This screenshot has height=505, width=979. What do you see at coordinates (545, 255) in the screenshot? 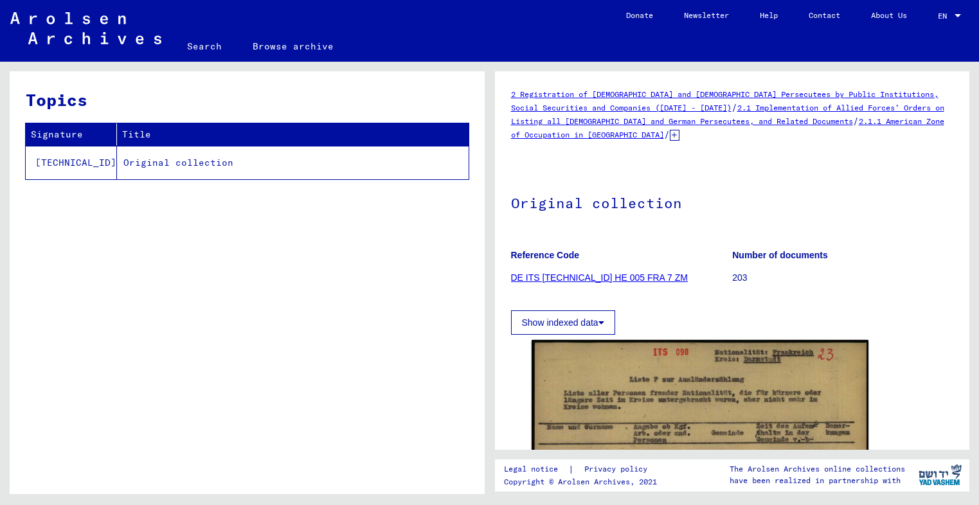
I see `b: Reference Code` at bounding box center [545, 255].